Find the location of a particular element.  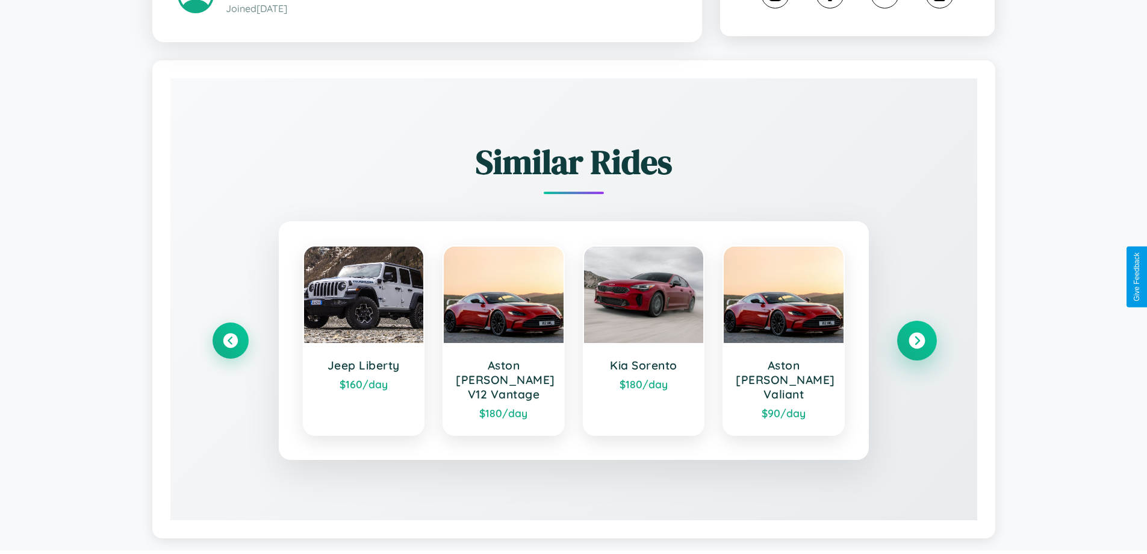

a: Jeep Liberty$160/day is located at coordinates (364, 340).